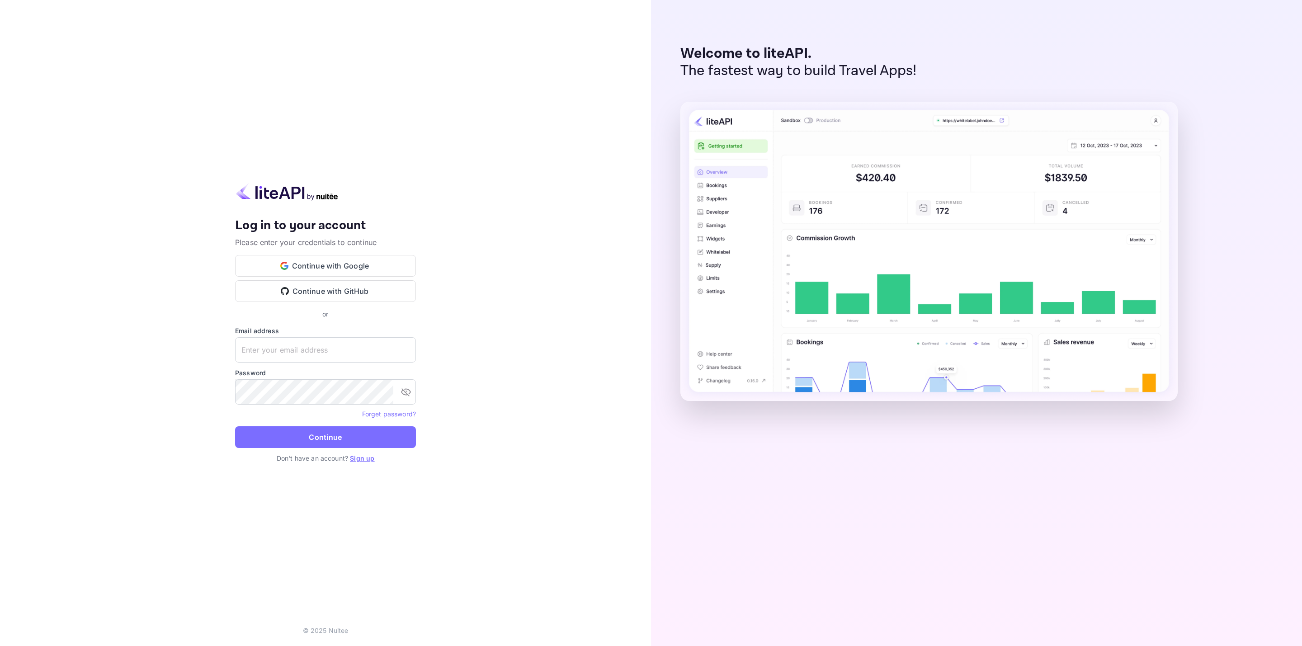  What do you see at coordinates (325, 630) in the screenshot?
I see `p: © 2025 Nuitee` at bounding box center [325, 630].